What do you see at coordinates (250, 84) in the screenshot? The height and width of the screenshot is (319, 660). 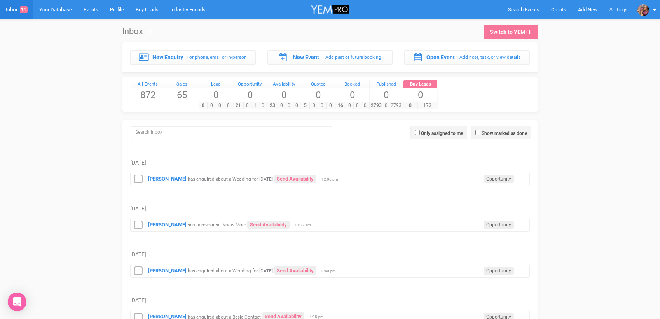 I see `a: Opportunity` at bounding box center [250, 84].